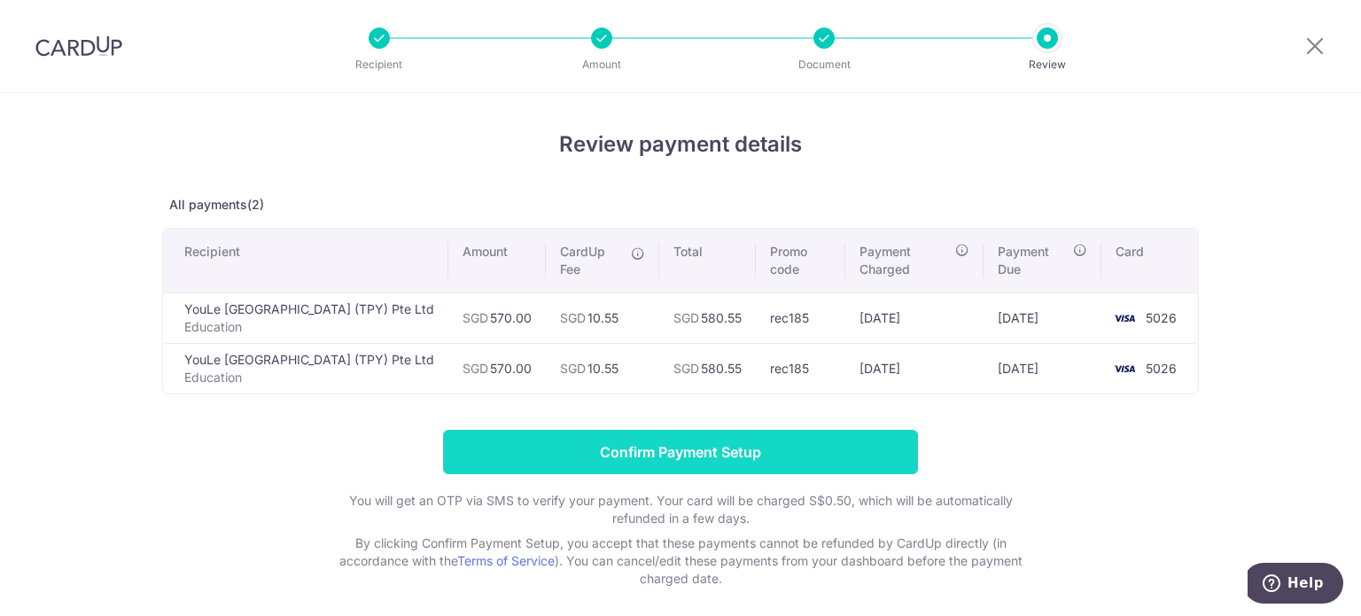 This screenshot has width=1361, height=616. I want to click on span: Help, so click(58, 20).